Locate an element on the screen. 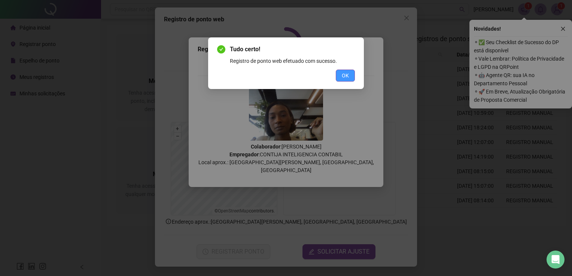 This screenshot has height=276, width=572. div: Open Intercom Messenger is located at coordinates (556, 260).